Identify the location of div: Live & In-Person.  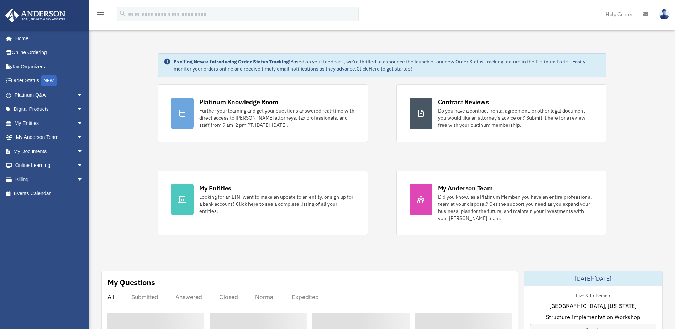
(593, 295).